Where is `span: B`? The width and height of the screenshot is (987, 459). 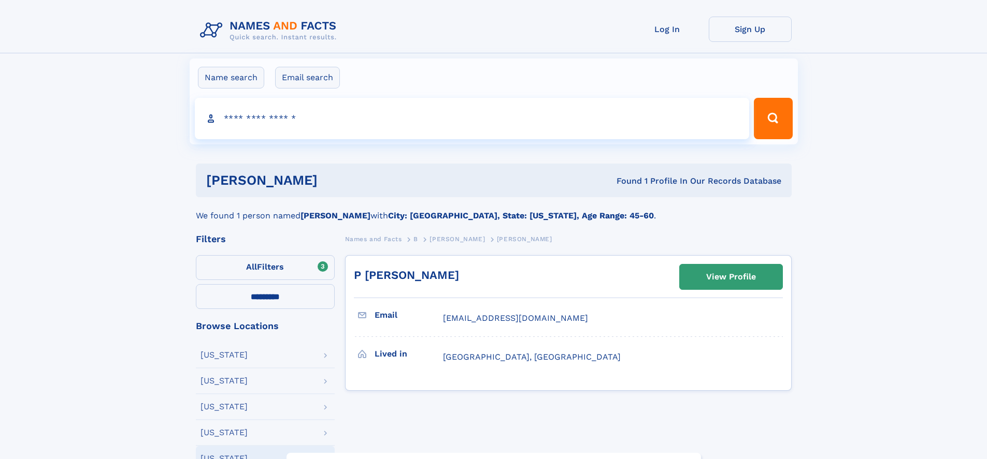
span: B is located at coordinates (415, 239).